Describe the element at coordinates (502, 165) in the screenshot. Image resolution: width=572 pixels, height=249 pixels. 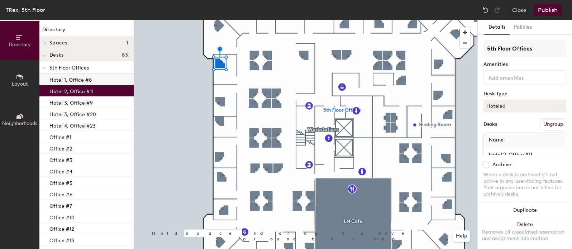
I see `div: Archive` at that location.